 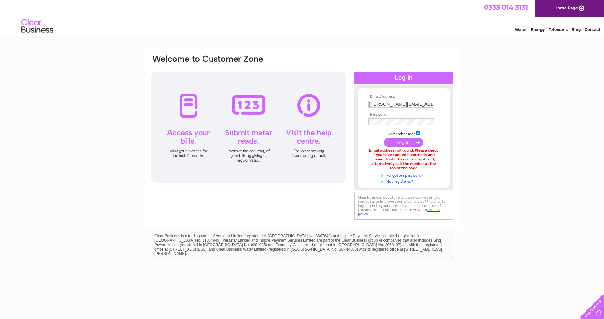 I want to click on a: Water, so click(x=521, y=29).